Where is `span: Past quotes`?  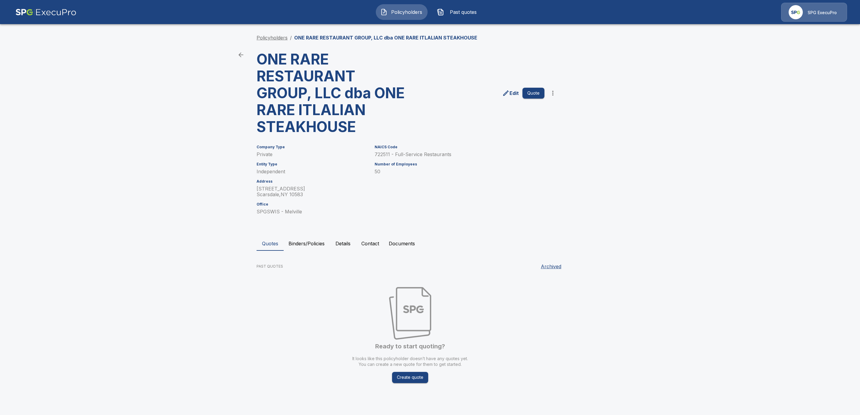
span: Past quotes is located at coordinates (463, 12).